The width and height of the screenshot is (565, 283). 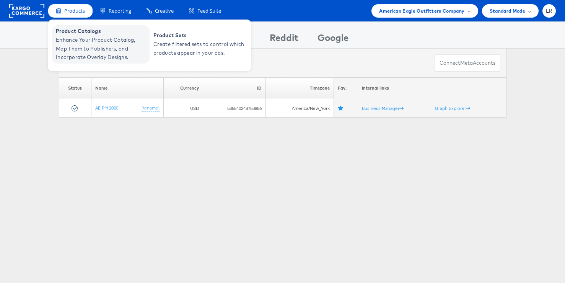 I want to click on td: USD, so click(x=183, y=108).